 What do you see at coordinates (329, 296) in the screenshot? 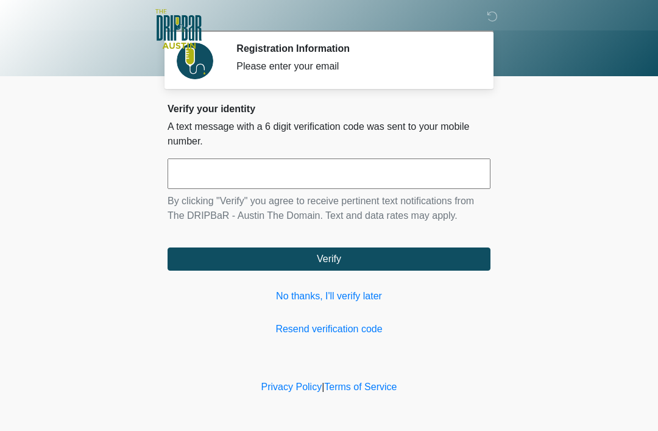
I see `a: No thanks, I'll verify later` at bounding box center [329, 296].